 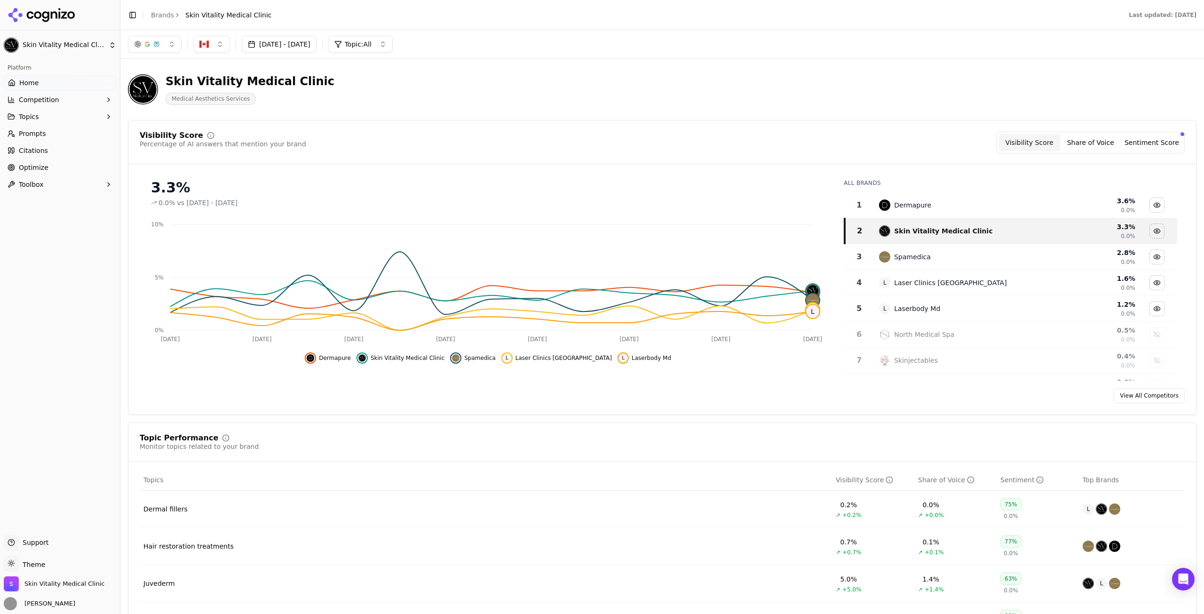 I want to click on a: Brands, so click(x=162, y=15).